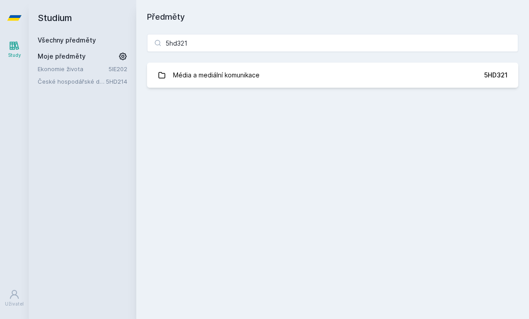 Image resolution: width=529 pixels, height=319 pixels. Describe the element at coordinates (332, 43) in the screenshot. I see `input: Název nebo ident předmětu…` at that location.